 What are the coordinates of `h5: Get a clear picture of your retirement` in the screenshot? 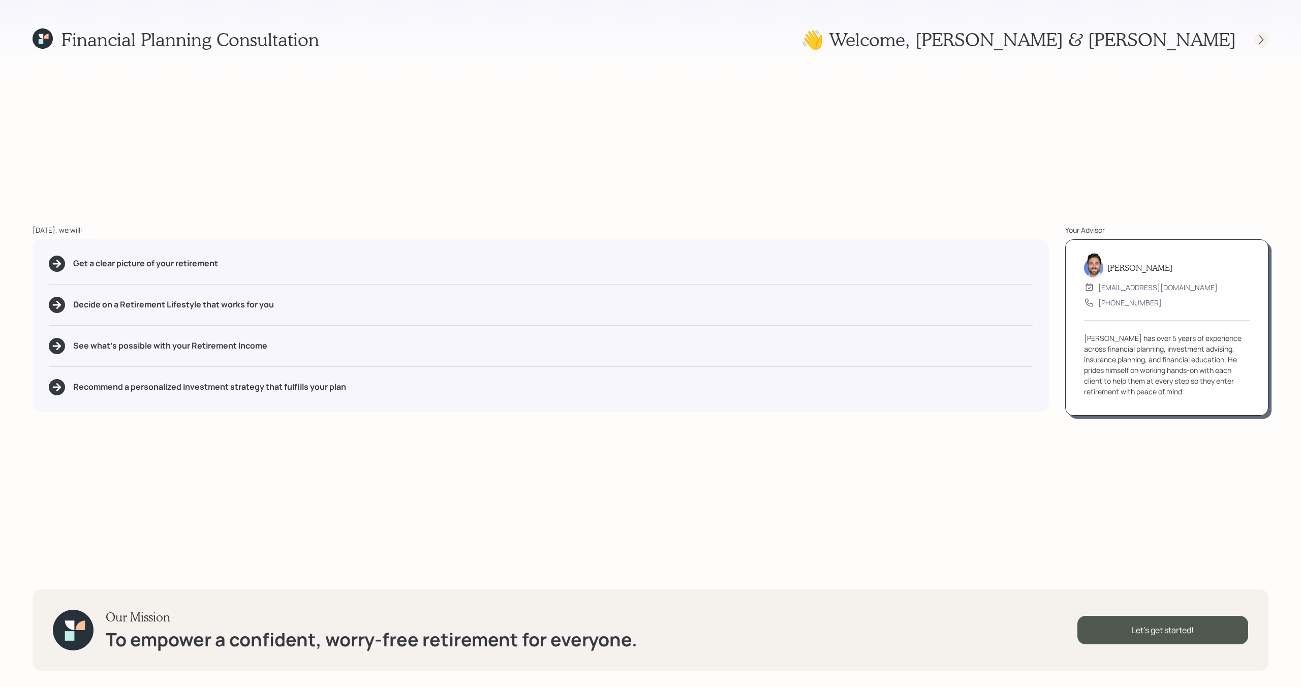 It's located at (145, 263).